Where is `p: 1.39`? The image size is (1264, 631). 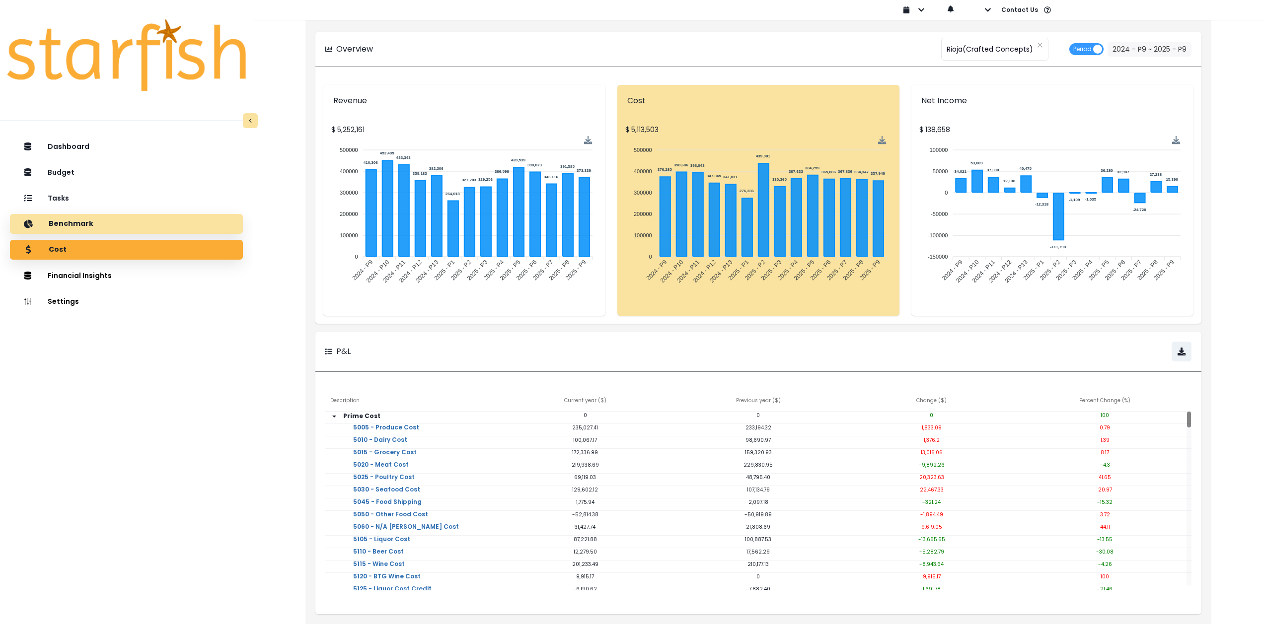 p: 1.39 is located at coordinates (1104, 440).